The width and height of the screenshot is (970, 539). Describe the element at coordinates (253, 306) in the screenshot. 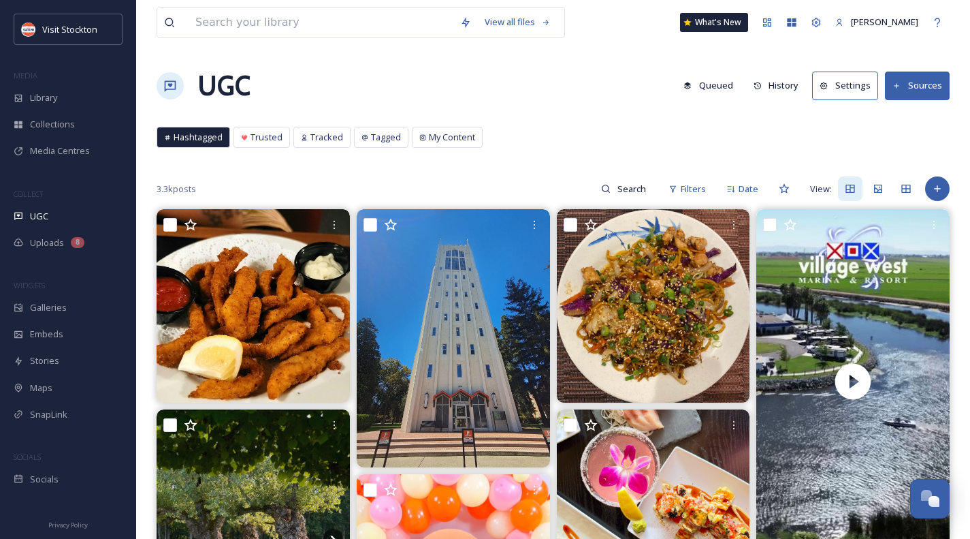

I see `img: Start your evening off right with our fried calamari. #angelinasspaghettihouse #stocktoncaliforni...` at that location.